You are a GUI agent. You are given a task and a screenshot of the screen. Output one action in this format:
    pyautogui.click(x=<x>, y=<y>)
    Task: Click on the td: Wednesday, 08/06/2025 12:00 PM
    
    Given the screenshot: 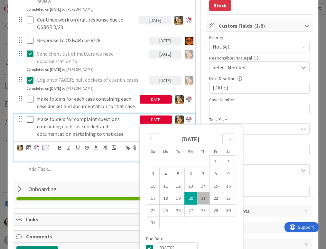 What is the action you would take?
    pyautogui.click(x=190, y=174)
    